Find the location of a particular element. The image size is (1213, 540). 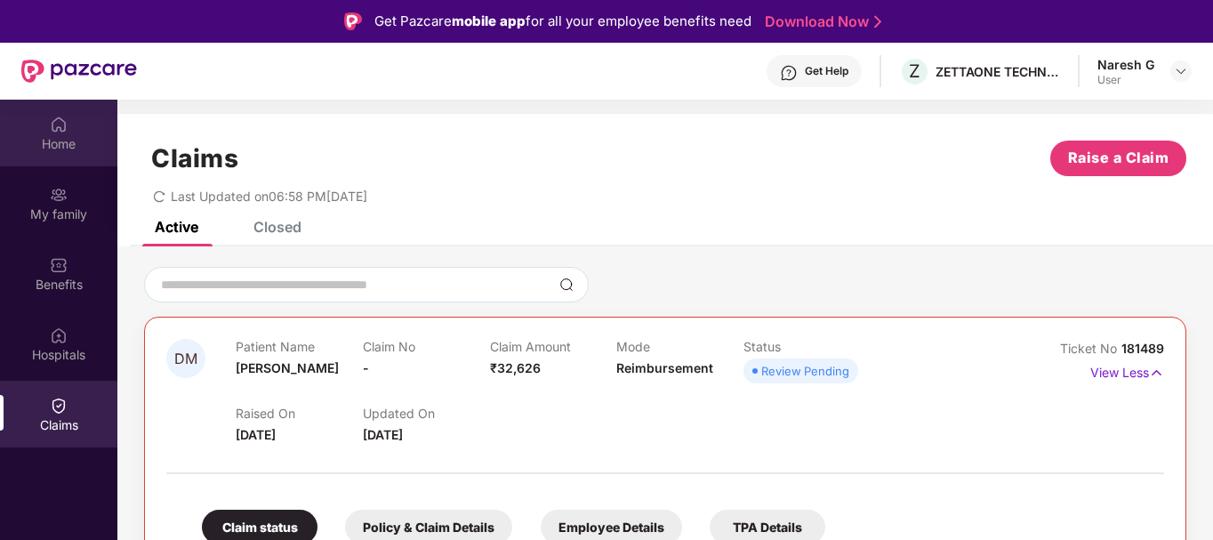

div: Get Help is located at coordinates (826, 71).